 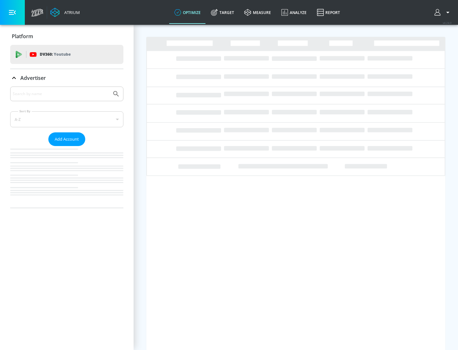 What do you see at coordinates (33, 78) in the screenshot?
I see `p: Advertiser` at bounding box center [33, 78].